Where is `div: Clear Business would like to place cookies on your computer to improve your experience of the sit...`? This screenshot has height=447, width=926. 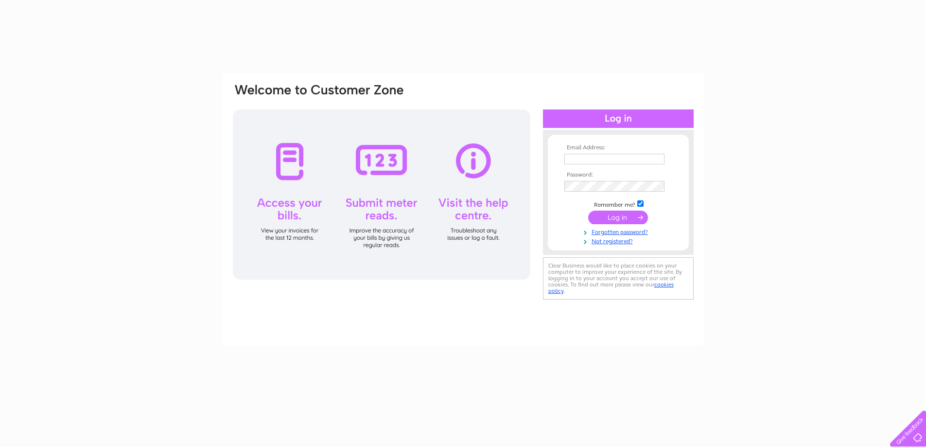
div: Clear Business would like to place cookies on your computer to improve your experience of the sit... is located at coordinates (618, 278).